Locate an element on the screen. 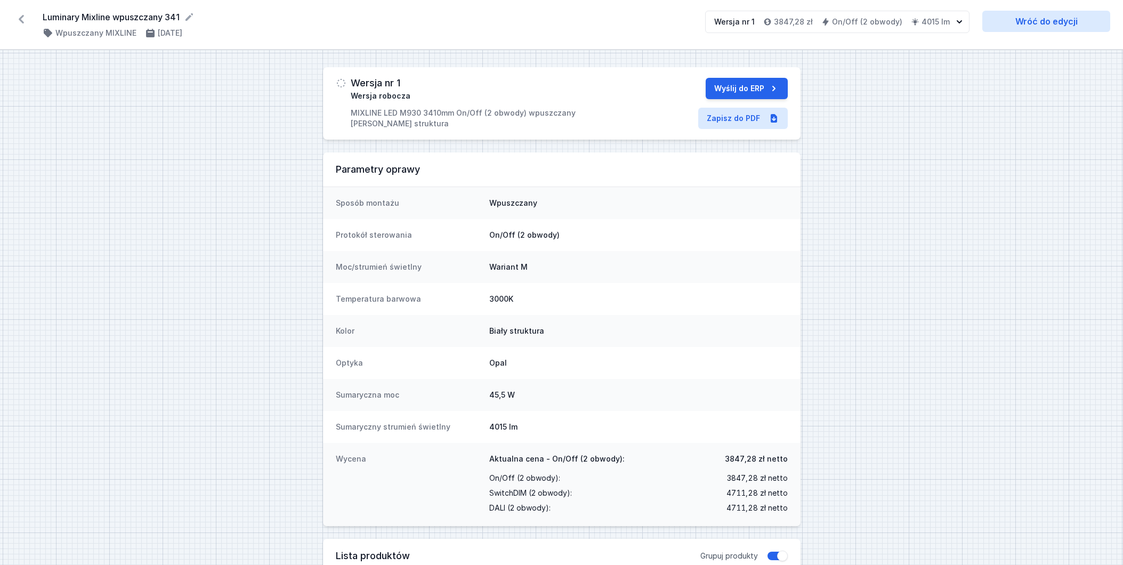 The height and width of the screenshot is (565, 1123). button: Edytuj nazwę projektu is located at coordinates (189, 17).